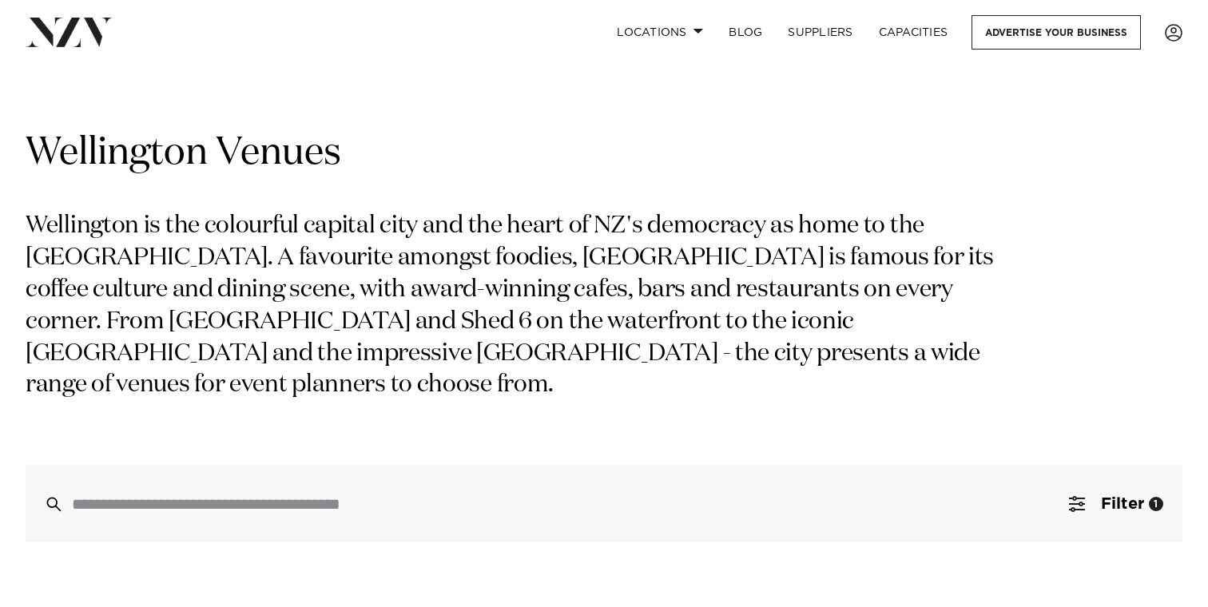 The width and height of the screenshot is (1208, 607). I want to click on p: Wellington is the colourful capital city and the heart of NZ's democracy as home to the [GEOGRAPH..., so click(519, 306).